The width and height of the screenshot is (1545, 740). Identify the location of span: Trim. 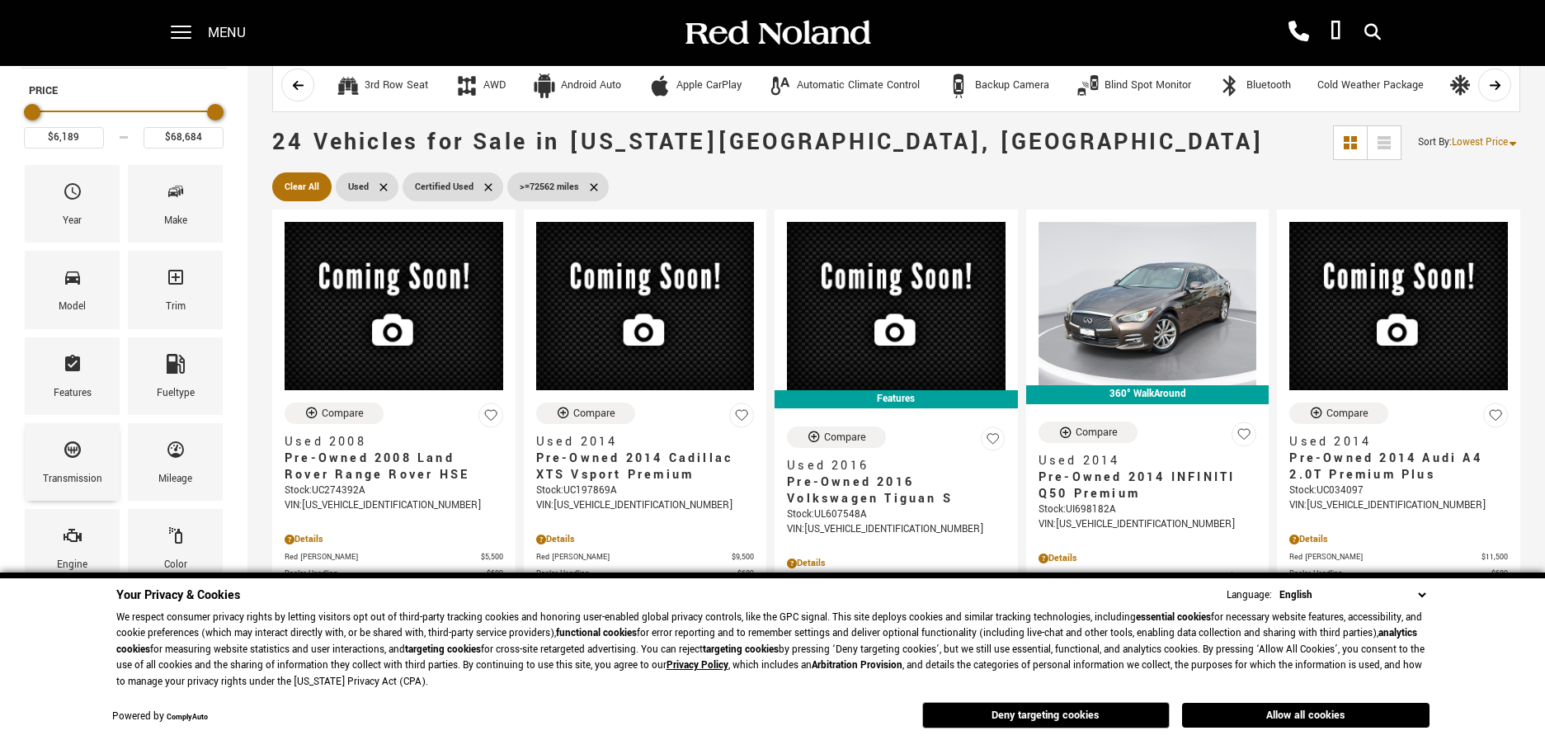
(176, 280).